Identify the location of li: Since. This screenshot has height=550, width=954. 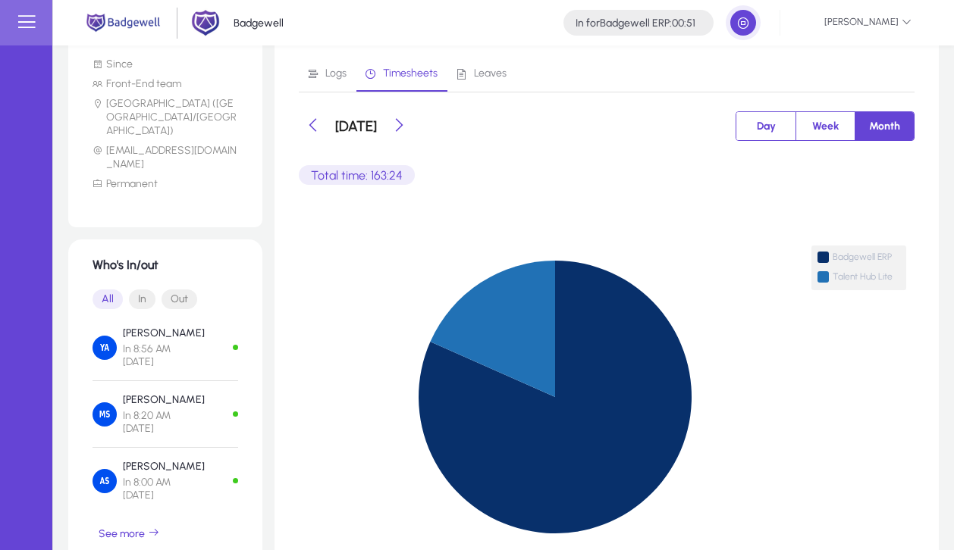
(165, 64).